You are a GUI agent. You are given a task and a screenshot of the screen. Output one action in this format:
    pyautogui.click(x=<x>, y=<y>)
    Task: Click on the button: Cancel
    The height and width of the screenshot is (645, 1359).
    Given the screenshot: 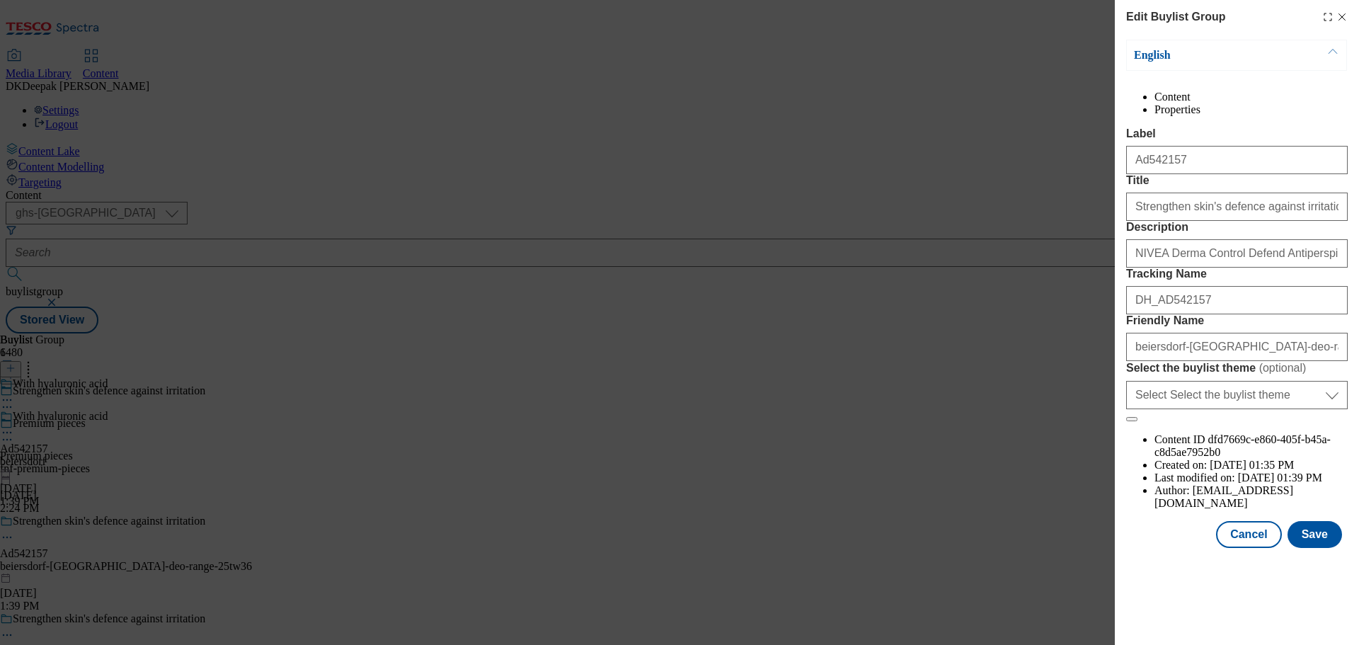 What is the action you would take?
    pyautogui.click(x=1249, y=534)
    